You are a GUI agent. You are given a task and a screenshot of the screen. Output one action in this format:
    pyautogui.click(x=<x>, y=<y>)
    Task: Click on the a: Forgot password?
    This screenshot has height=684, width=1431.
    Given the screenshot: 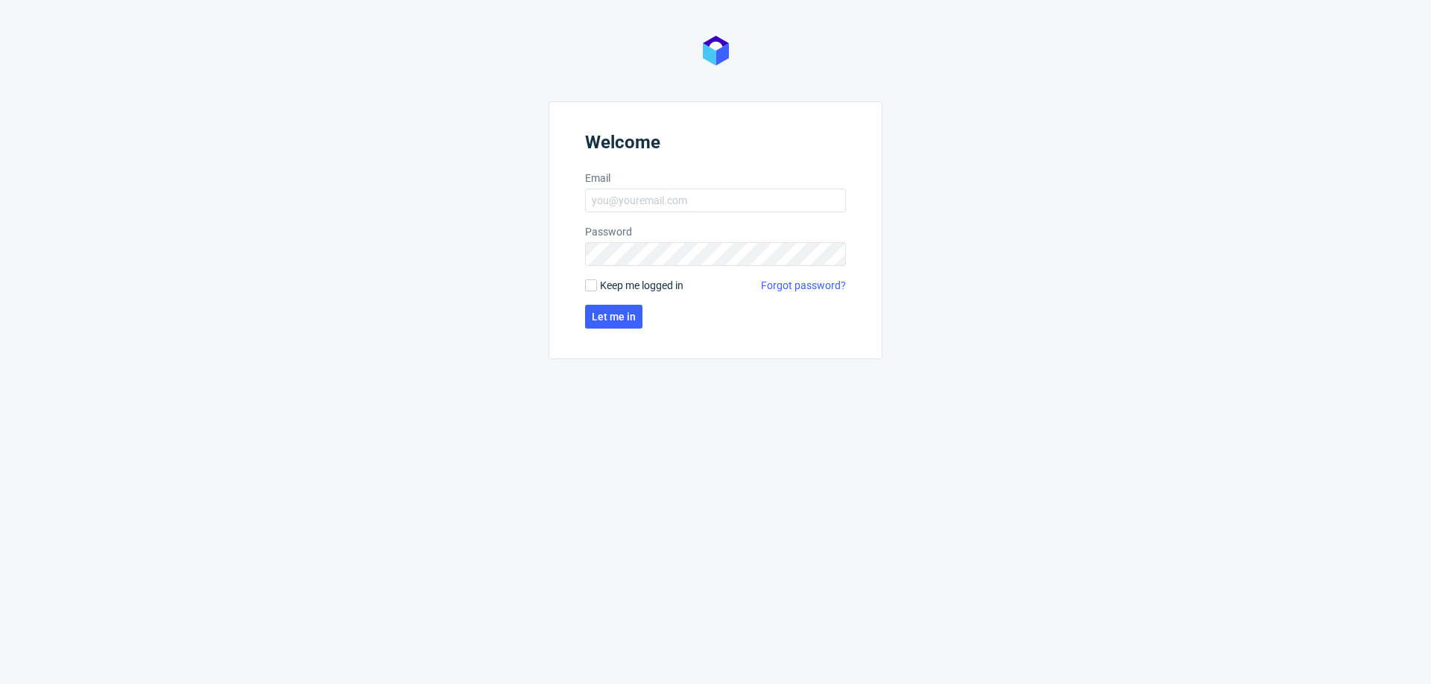 What is the action you would take?
    pyautogui.click(x=804, y=285)
    